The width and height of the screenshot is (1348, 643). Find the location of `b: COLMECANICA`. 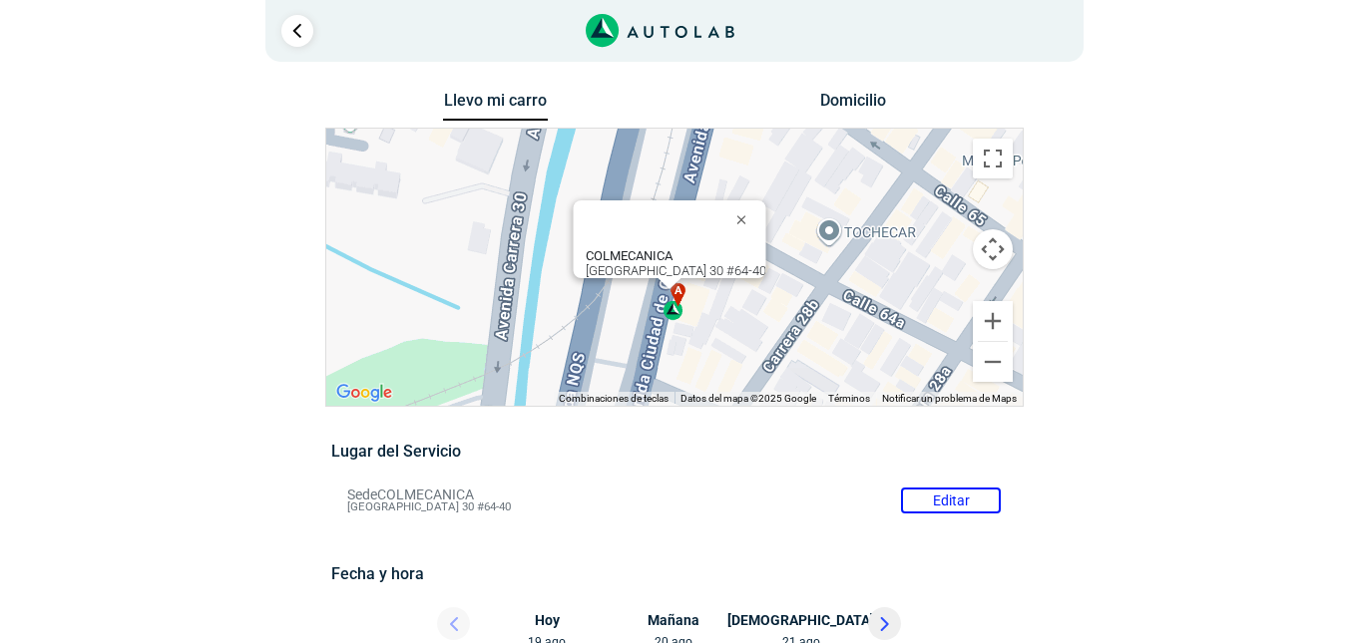

b: COLMECANICA is located at coordinates (628, 255).